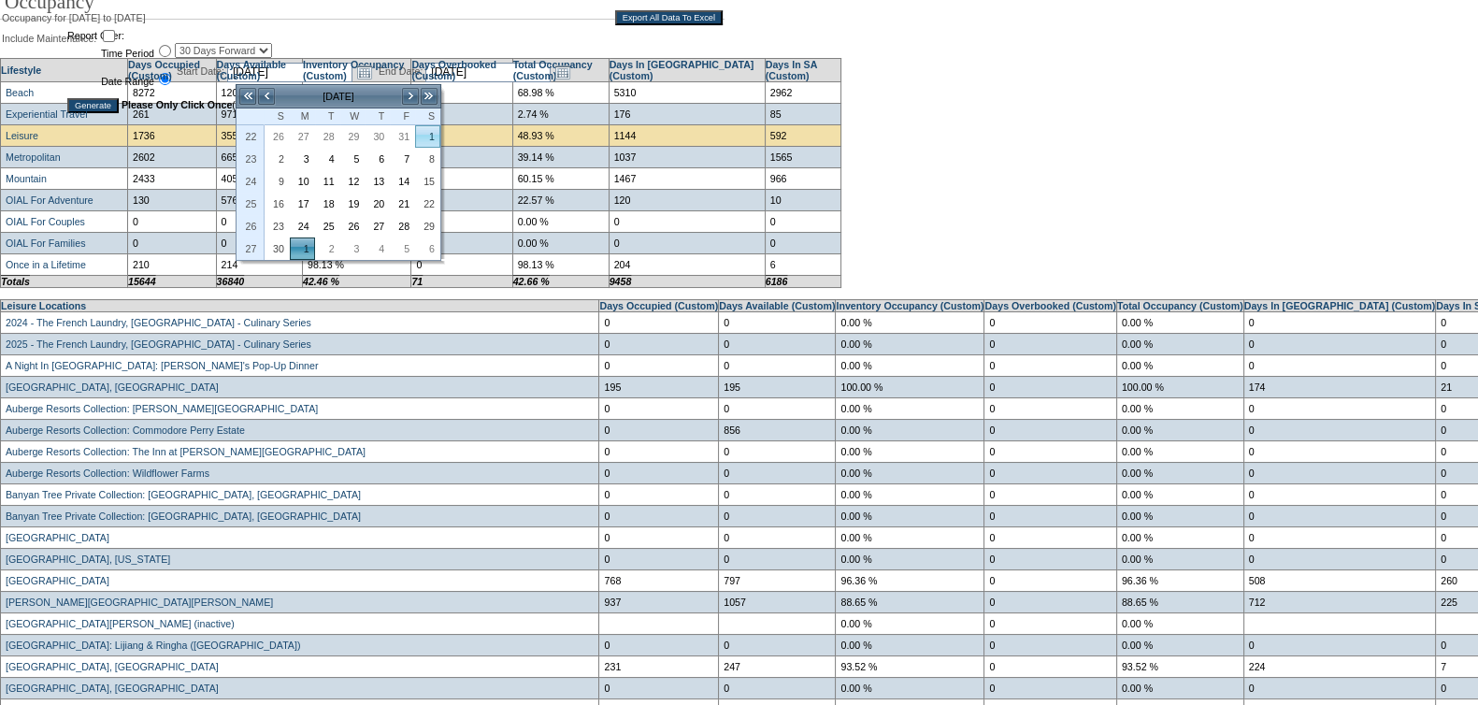 This screenshot has width=1478, height=705. I want to click on th: 25, so click(251, 204).